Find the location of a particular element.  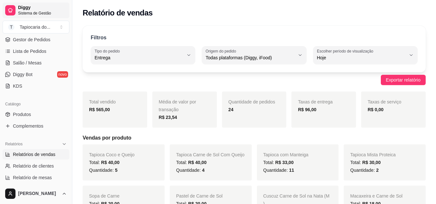

a: Relatório de mesas is located at coordinates (36, 178).